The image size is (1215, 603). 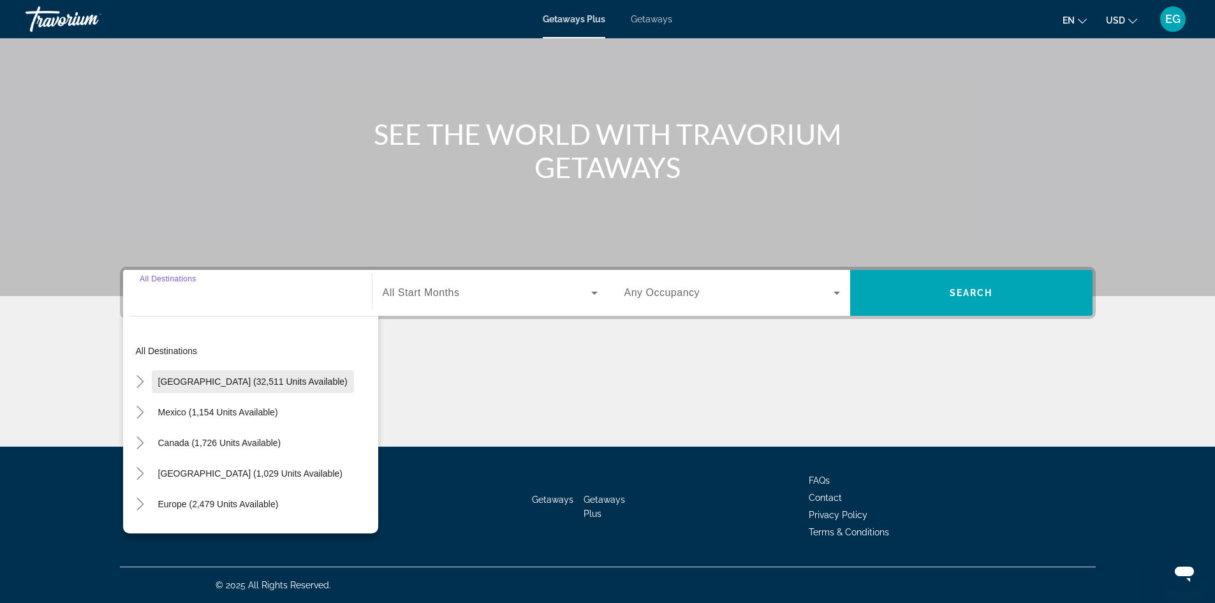 I want to click on span: FAQs, so click(x=819, y=480).